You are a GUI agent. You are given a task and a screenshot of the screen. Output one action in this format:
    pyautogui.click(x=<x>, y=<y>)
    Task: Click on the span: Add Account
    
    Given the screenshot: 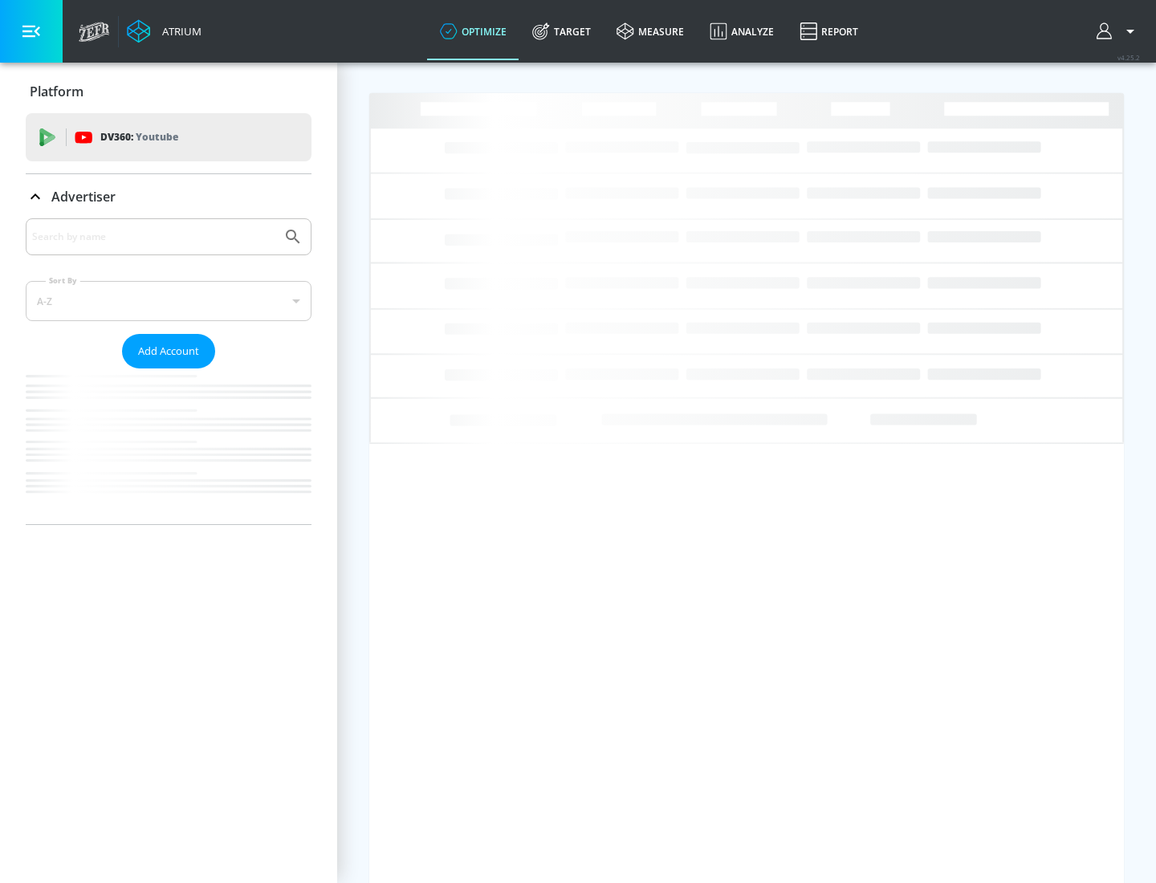 What is the action you would take?
    pyautogui.click(x=169, y=351)
    